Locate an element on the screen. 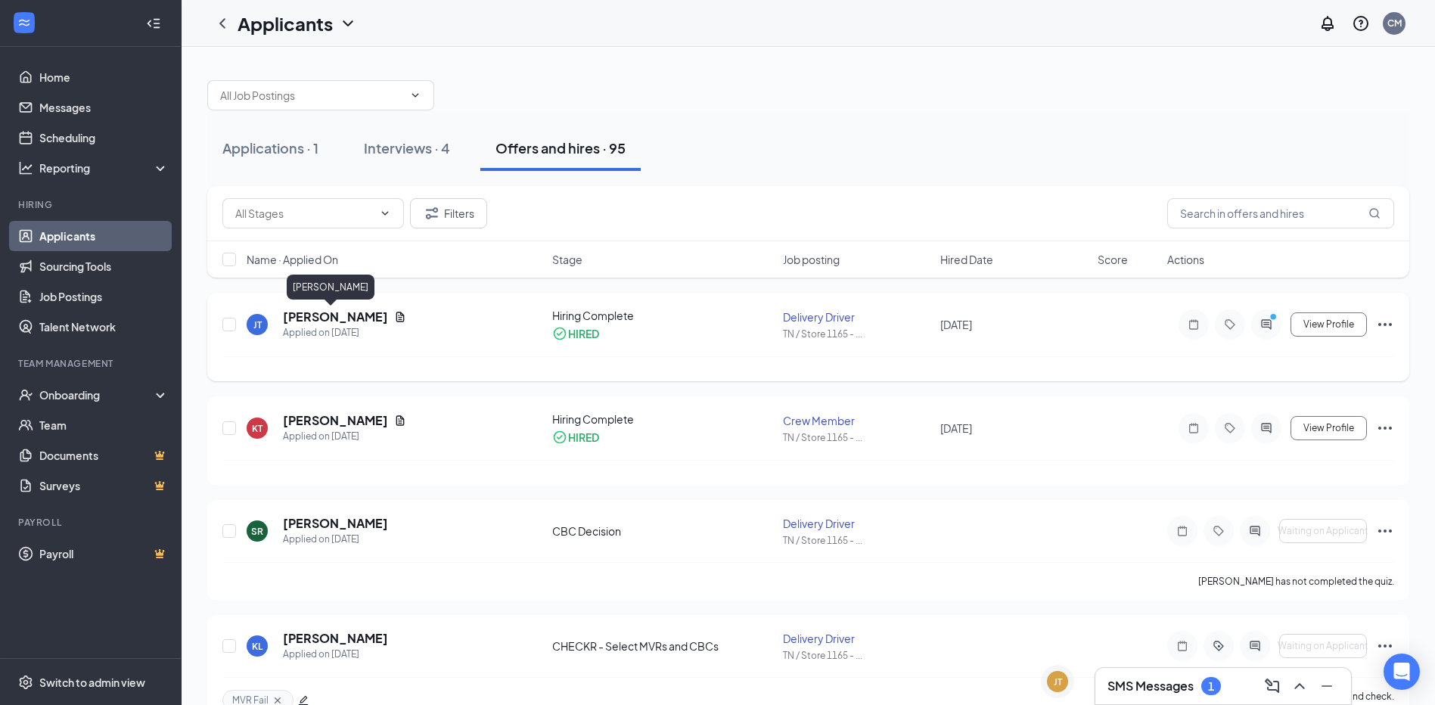 The image size is (1435, 705). div: Hiring is located at coordinates (92, 204).